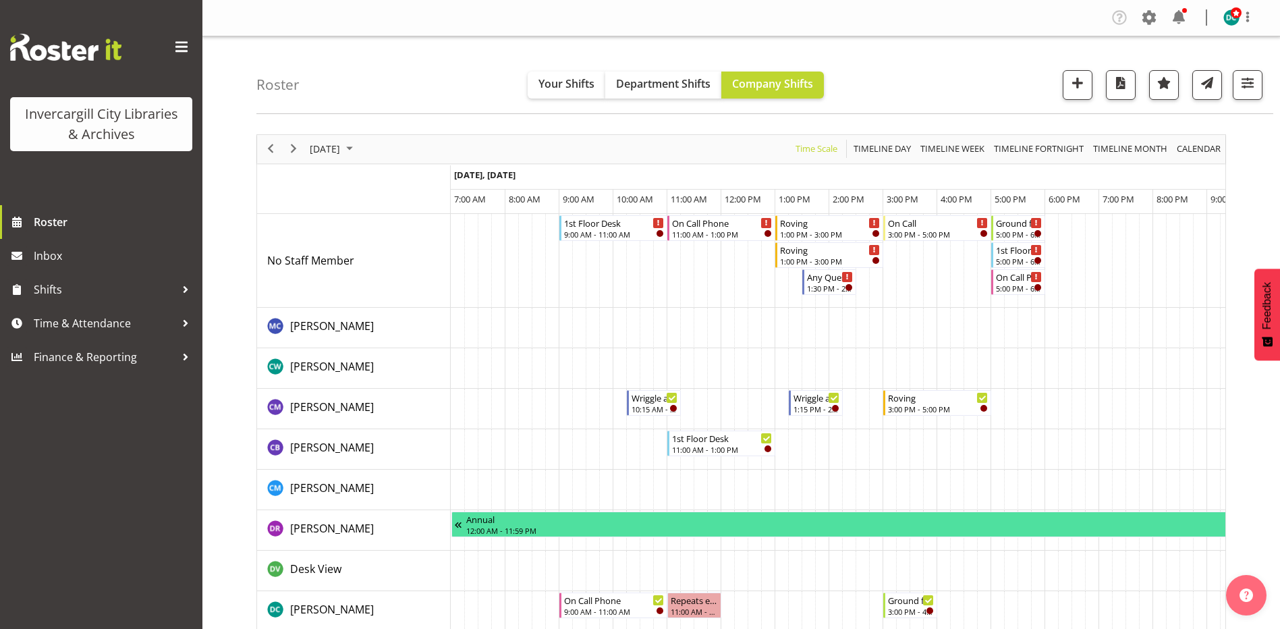 This screenshot has height=629, width=1280. What do you see at coordinates (722, 449) in the screenshot?
I see `div: 11:00 AM - 1:00 PM` at bounding box center [722, 449].